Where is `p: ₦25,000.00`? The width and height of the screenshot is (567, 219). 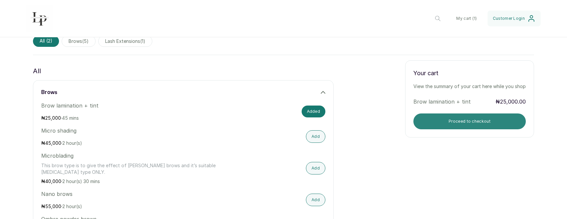 p: ₦25,000.00 is located at coordinates (511, 102).